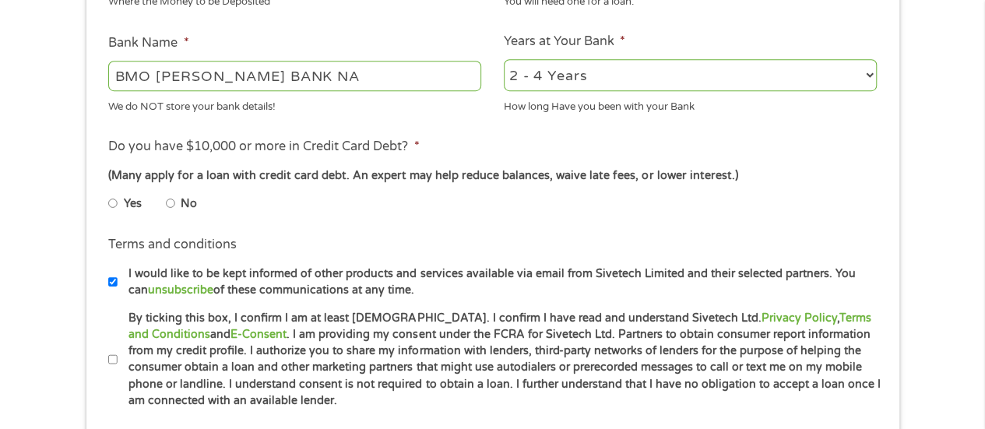 Image resolution: width=985 pixels, height=429 pixels. Describe the element at coordinates (172, 245) in the screenshot. I see `label: Terms and conditions` at that location.